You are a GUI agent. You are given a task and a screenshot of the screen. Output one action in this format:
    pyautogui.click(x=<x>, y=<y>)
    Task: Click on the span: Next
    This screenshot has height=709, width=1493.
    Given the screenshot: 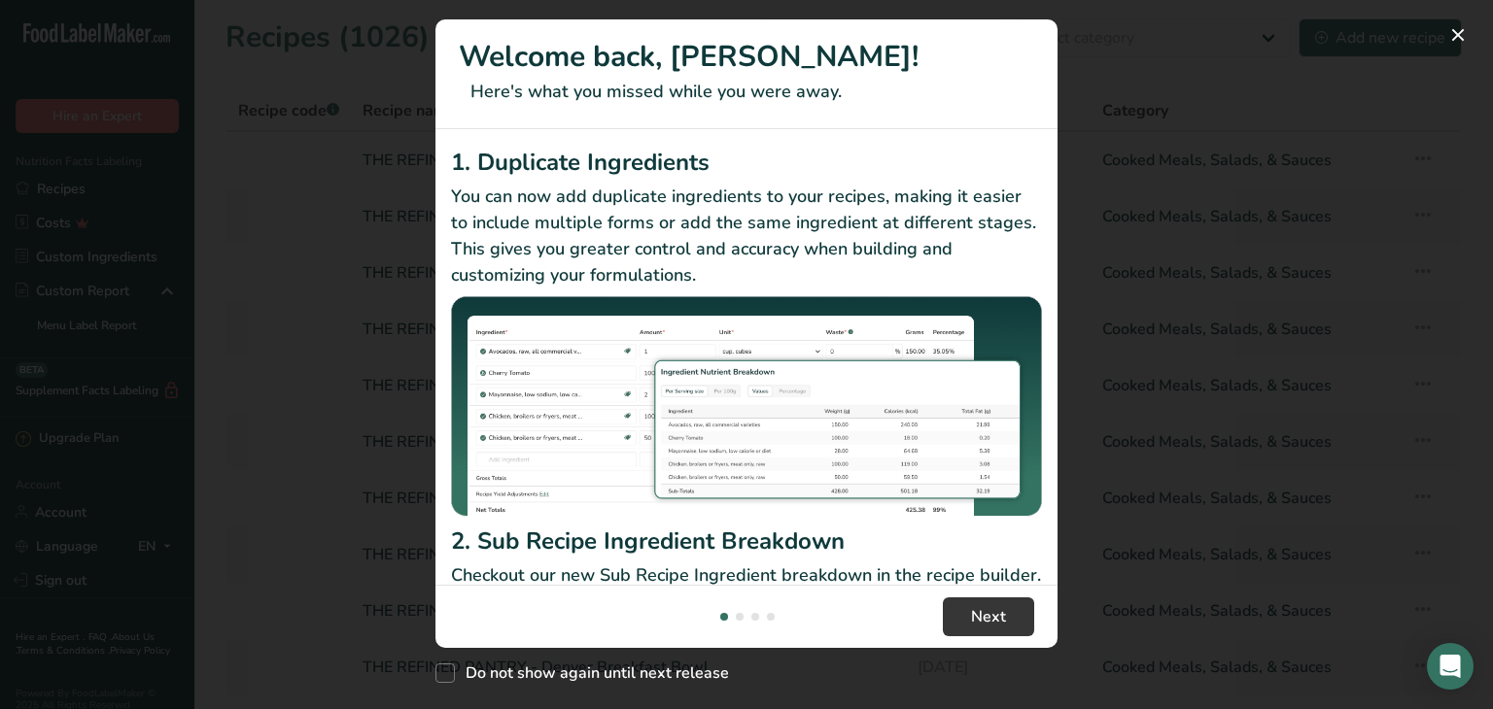 What is the action you would take?
    pyautogui.click(x=988, y=617)
    